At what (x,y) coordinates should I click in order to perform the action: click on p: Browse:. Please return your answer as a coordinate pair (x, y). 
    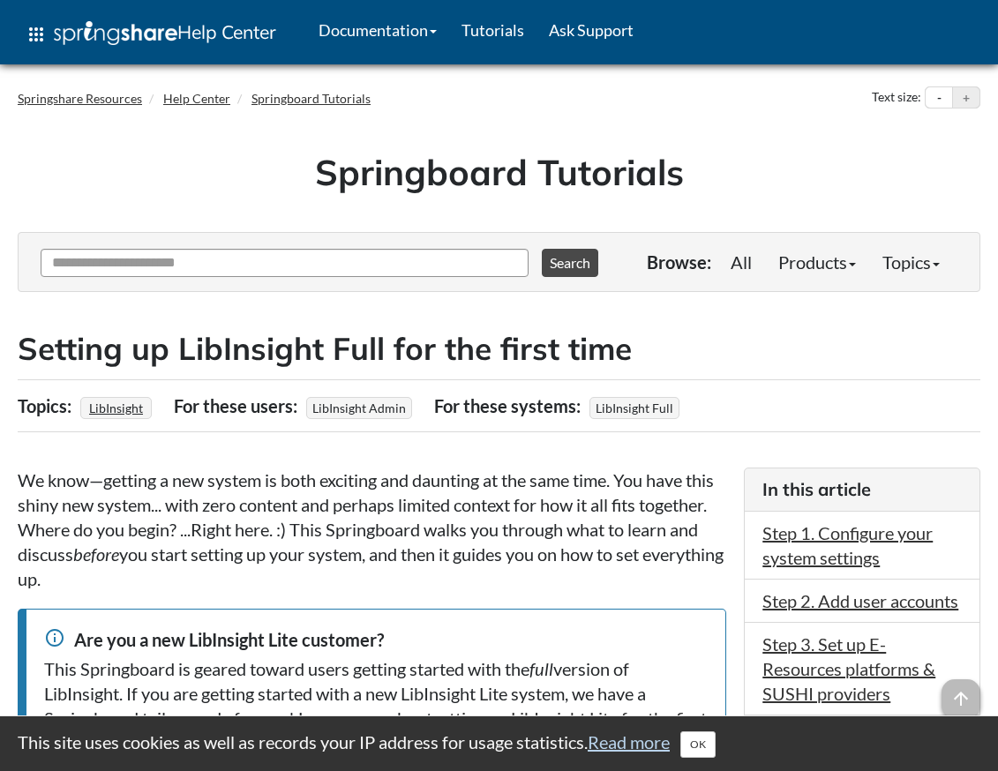
    Looking at the image, I should click on (678, 262).